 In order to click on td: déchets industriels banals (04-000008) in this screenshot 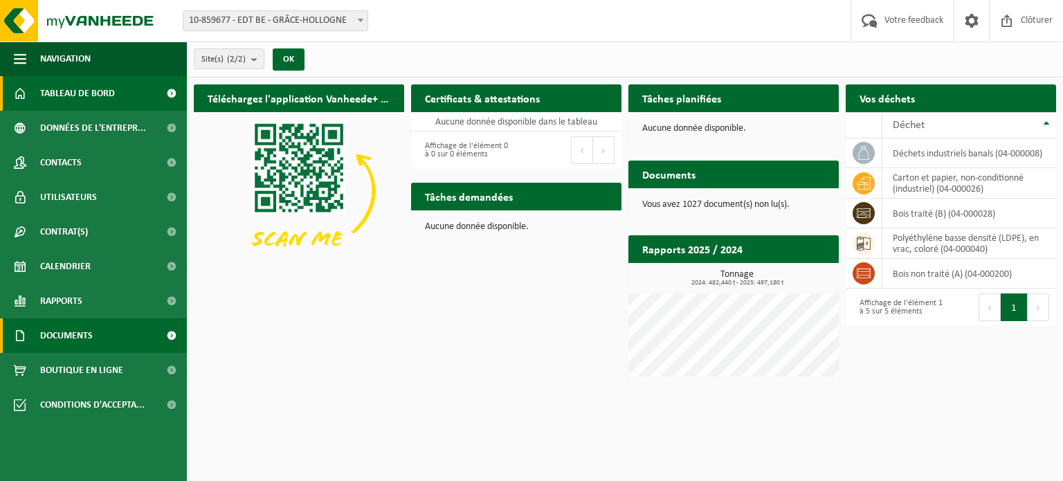, I will do `click(969, 153)`.